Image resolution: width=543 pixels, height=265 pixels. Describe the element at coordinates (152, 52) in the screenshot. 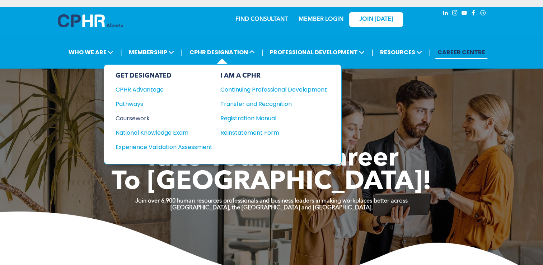

I see `span: MEMBERSHIP` at that location.